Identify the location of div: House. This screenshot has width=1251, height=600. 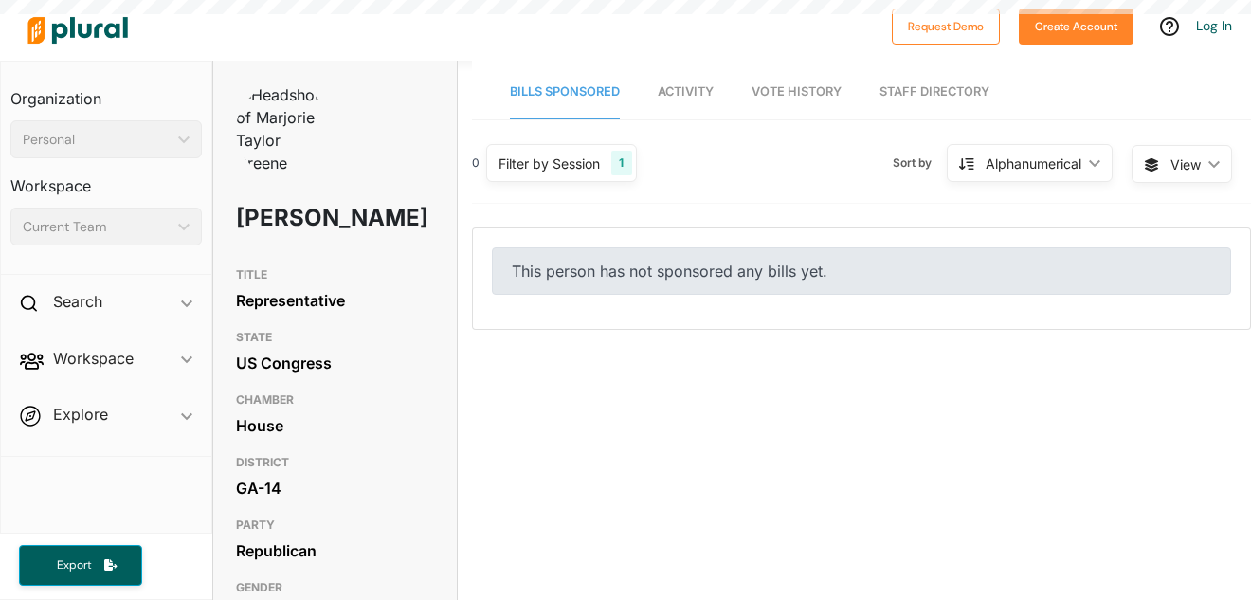
(335, 426).